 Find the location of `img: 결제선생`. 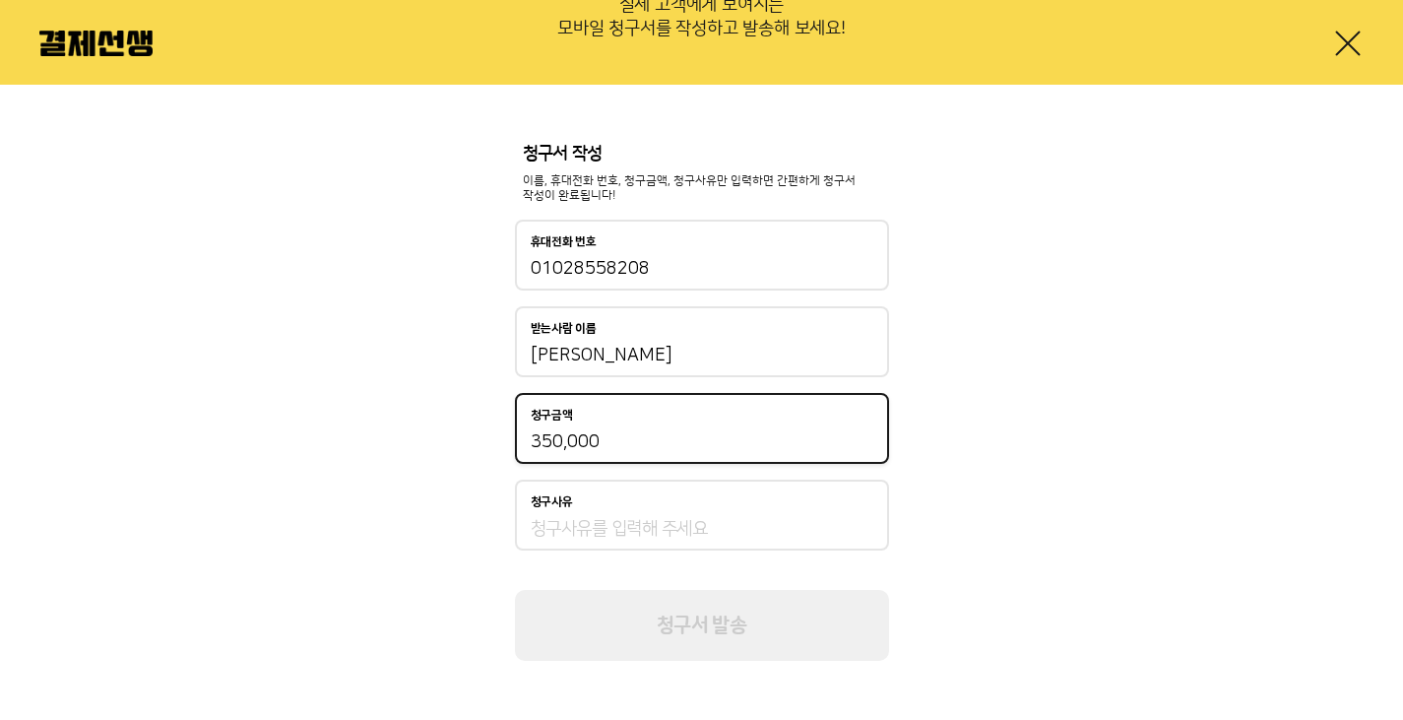

img: 결제선생 is located at coordinates (96, 43).